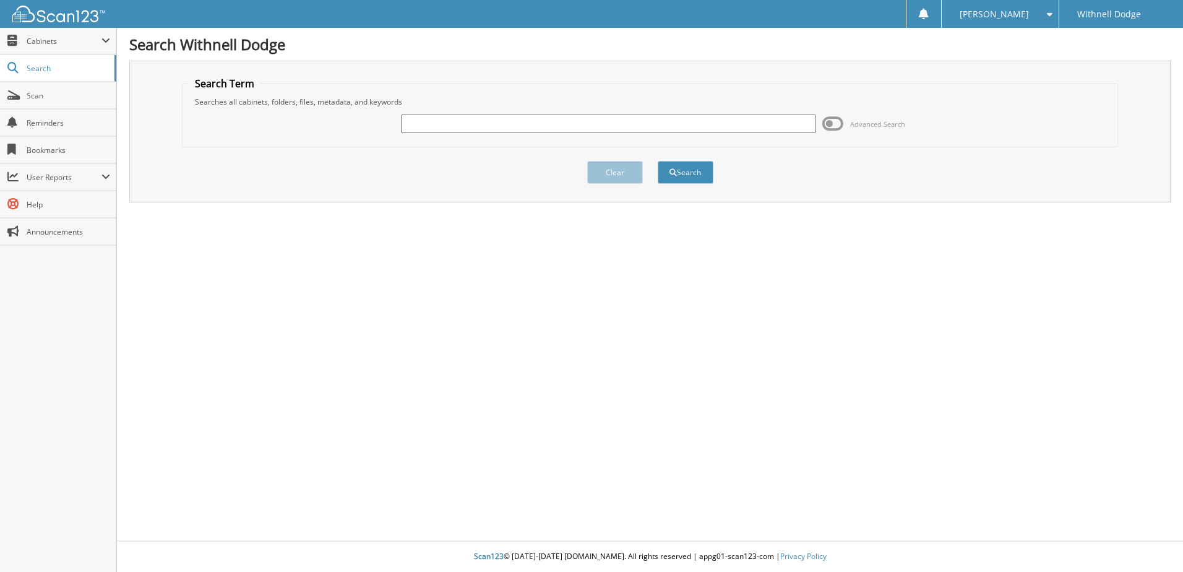  I want to click on span: Cabinets, so click(64, 41).